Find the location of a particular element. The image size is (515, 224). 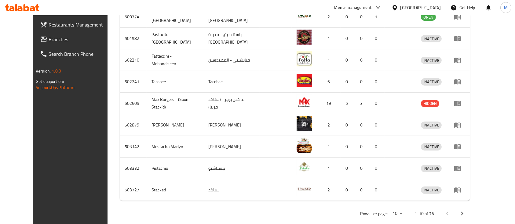

span: Search Branch Phone is located at coordinates (81, 54).